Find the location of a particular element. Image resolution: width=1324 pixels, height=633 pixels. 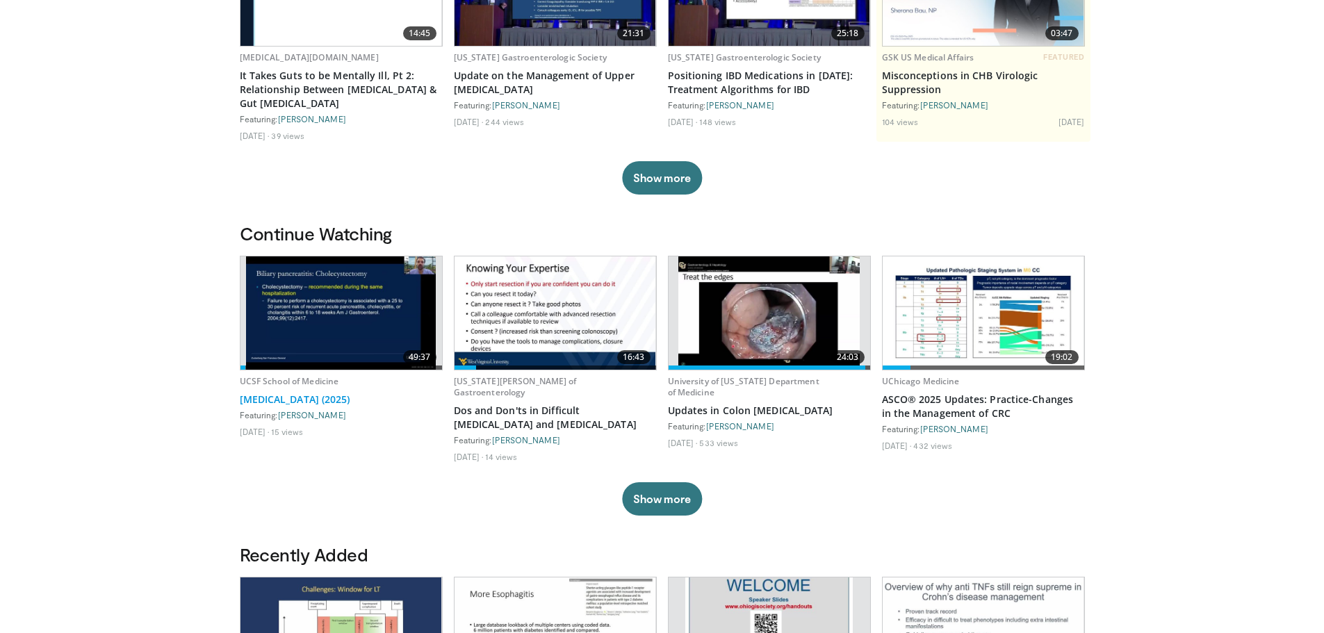

span: 24:03 is located at coordinates (848, 357).